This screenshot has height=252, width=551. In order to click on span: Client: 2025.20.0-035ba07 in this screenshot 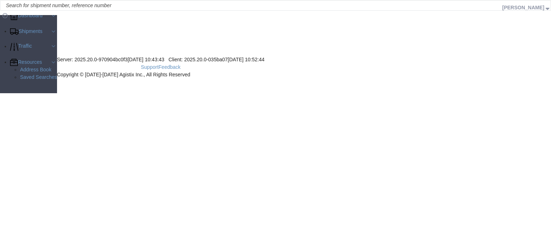, I will do `click(217, 60)`.